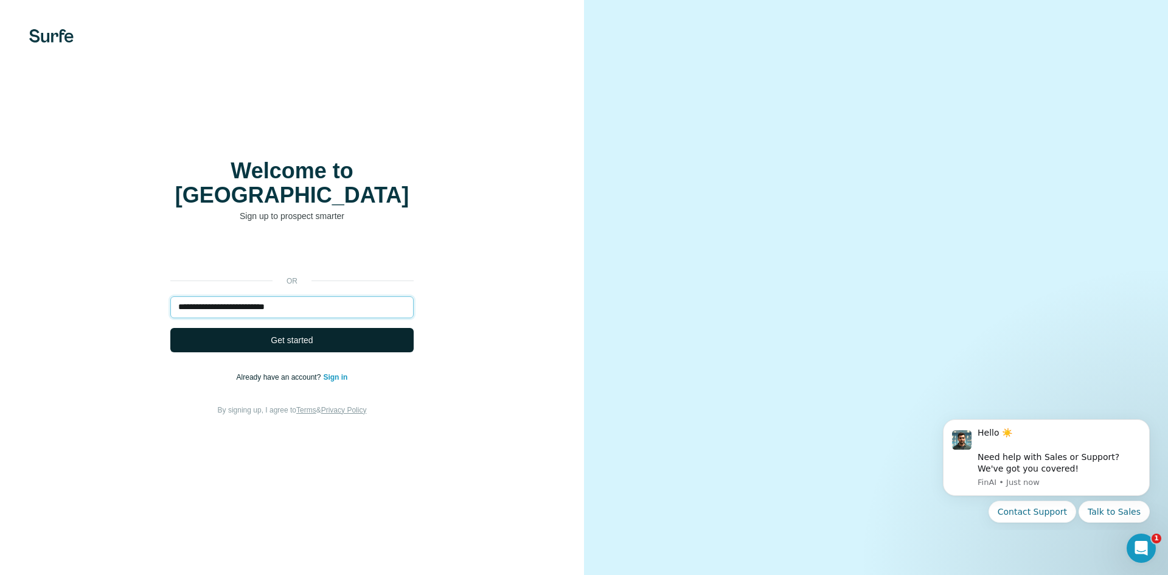 This screenshot has height=575, width=1168. I want to click on a: Privacy Policy, so click(344, 410).